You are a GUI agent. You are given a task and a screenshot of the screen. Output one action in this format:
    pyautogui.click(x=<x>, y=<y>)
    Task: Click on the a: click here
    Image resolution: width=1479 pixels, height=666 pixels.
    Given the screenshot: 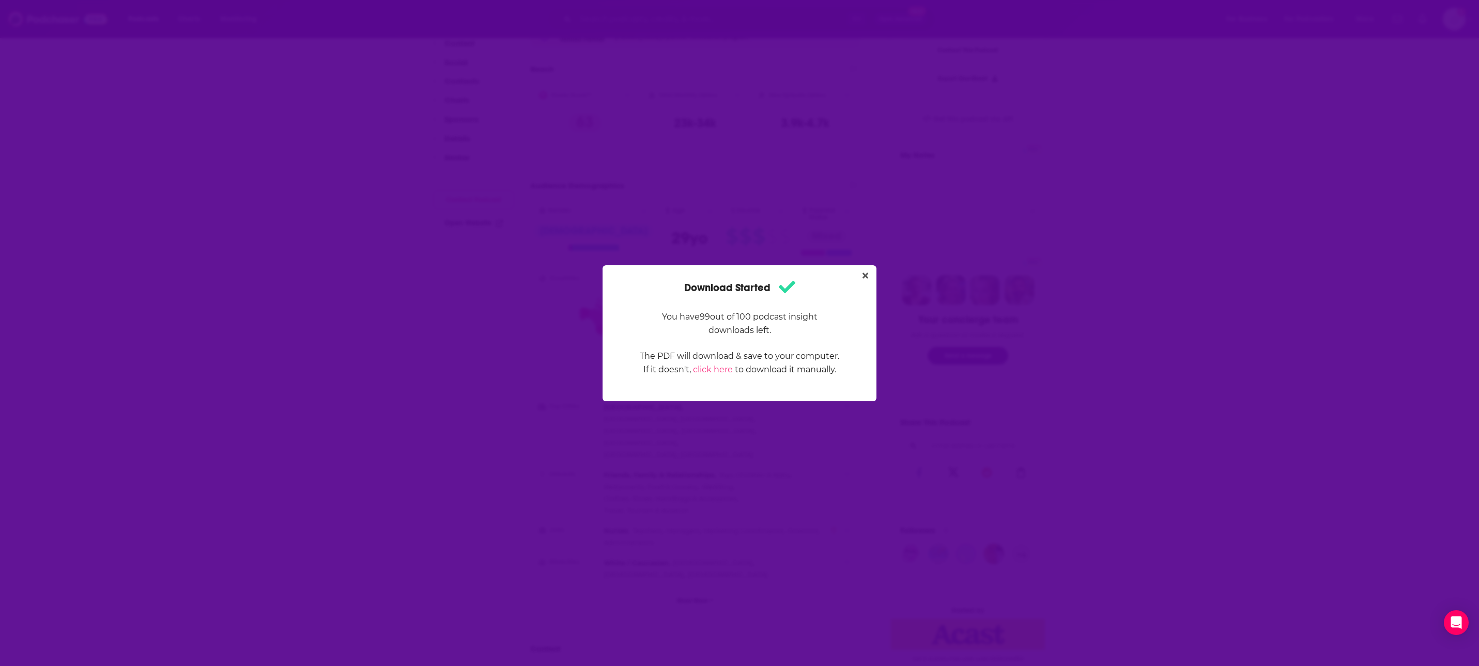 What is the action you would take?
    pyautogui.click(x=713, y=369)
    